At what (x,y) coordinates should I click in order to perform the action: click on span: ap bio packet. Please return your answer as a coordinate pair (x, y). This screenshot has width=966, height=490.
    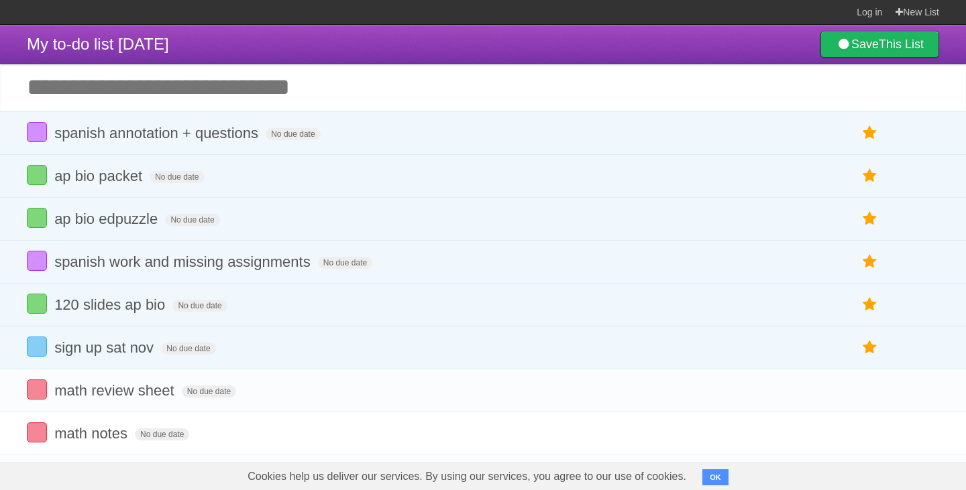
    Looking at the image, I should click on (100, 176).